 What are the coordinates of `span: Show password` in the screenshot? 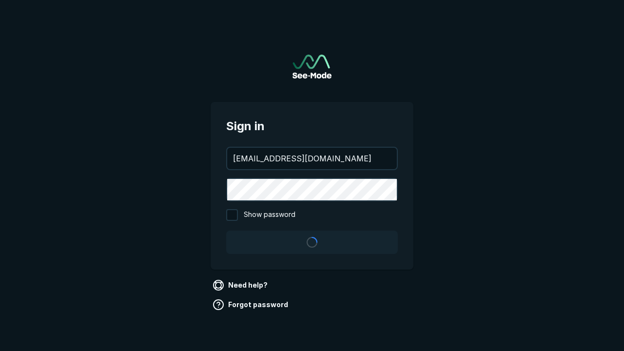 It's located at (270, 215).